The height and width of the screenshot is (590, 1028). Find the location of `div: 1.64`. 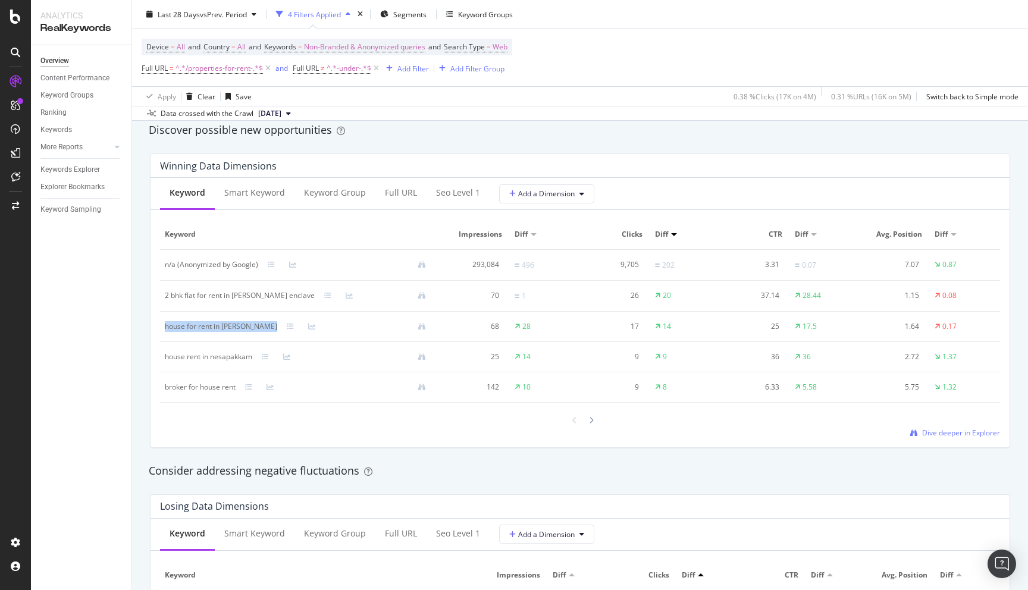

div: 1.64 is located at coordinates (892, 327).